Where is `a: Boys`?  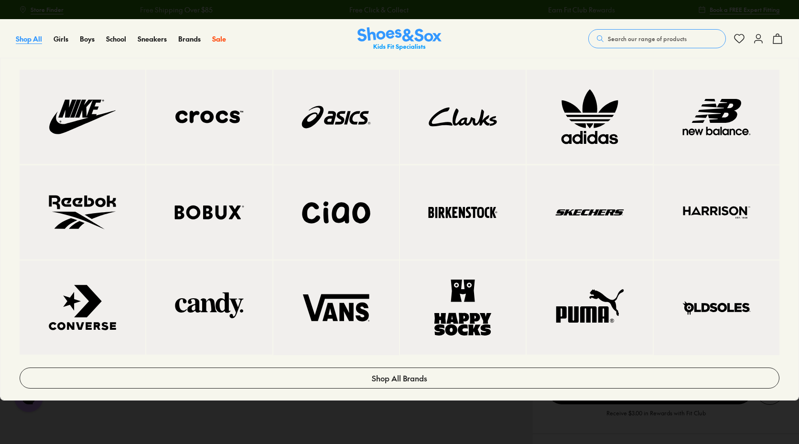
a: Boys is located at coordinates (87, 39).